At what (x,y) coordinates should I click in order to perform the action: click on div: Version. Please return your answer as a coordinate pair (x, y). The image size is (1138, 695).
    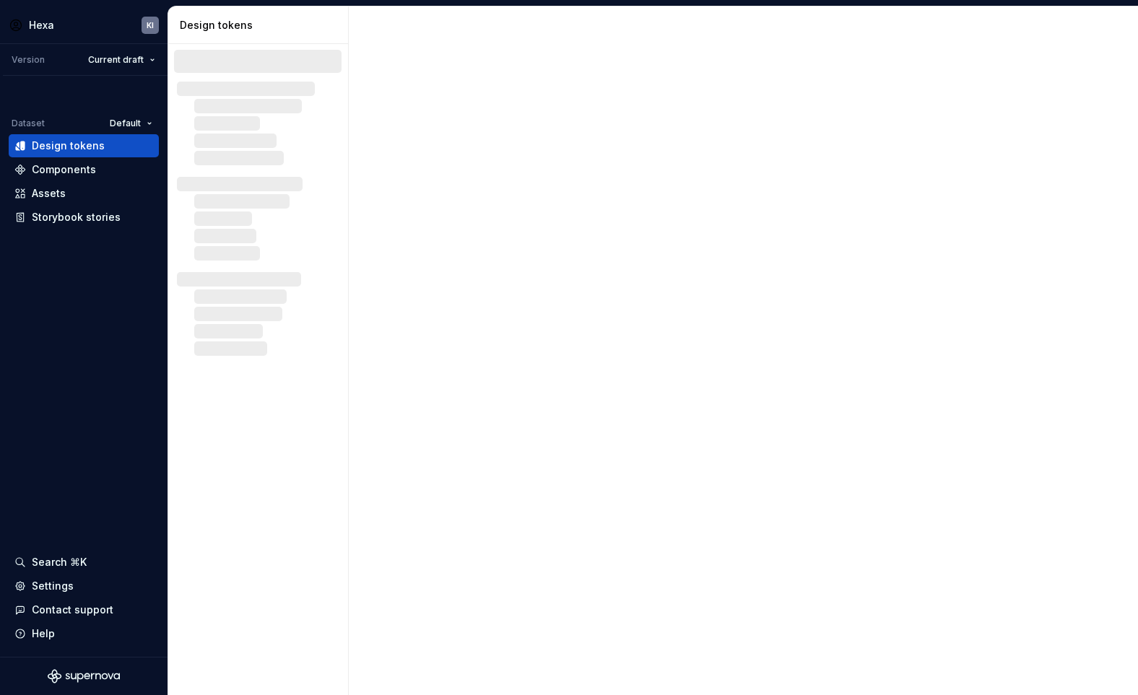
    Looking at the image, I should click on (28, 60).